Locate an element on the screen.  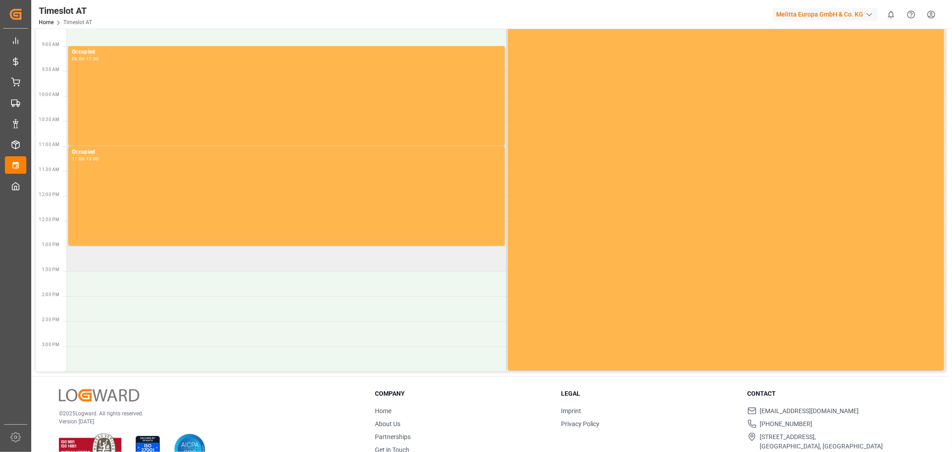
span: 11:00 AM is located at coordinates (49, 144).